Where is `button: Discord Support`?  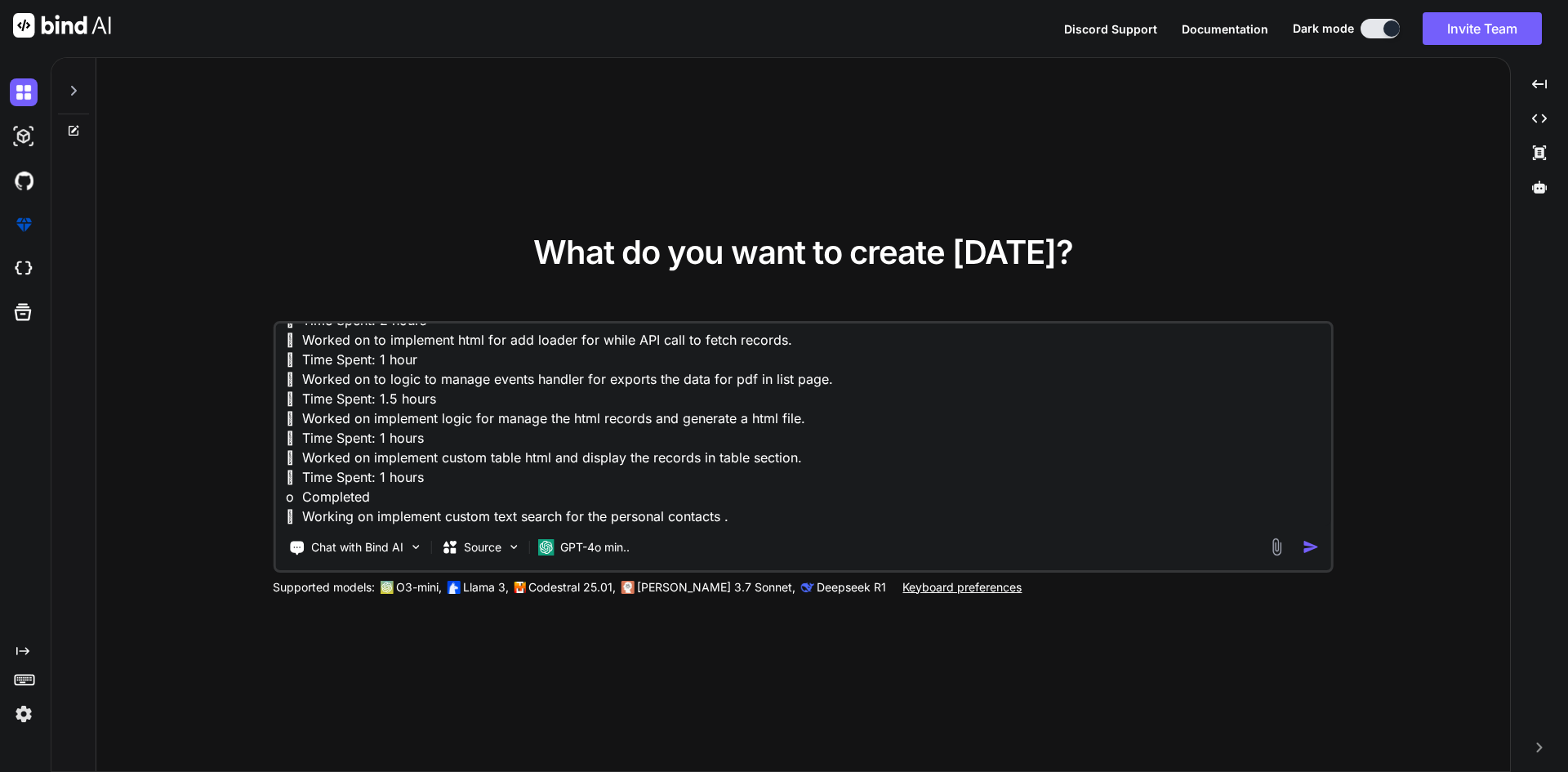 button: Discord Support is located at coordinates (1110, 29).